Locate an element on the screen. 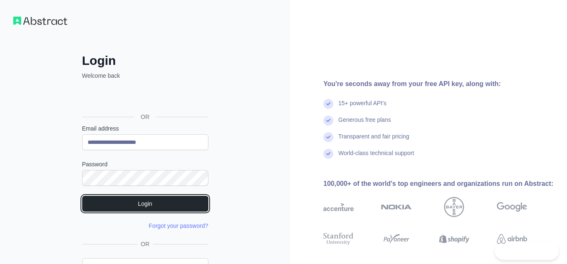 The width and height of the screenshot is (567, 264). div: 15+ powerful API's is located at coordinates (362, 107).